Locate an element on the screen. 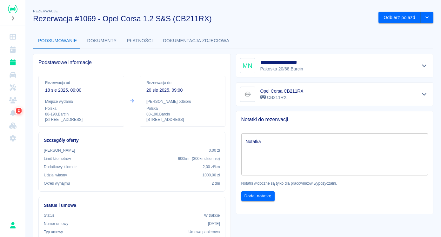  p: Status is located at coordinates (49, 216).